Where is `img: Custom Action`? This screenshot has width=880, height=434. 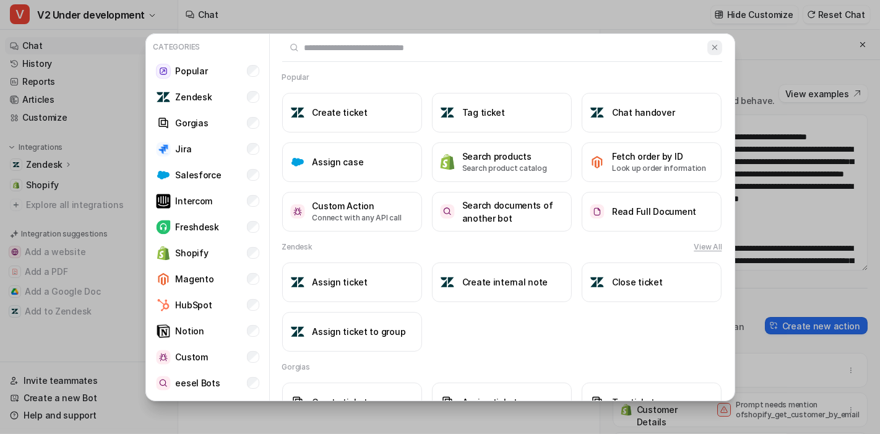 img: Custom Action is located at coordinates (298, 211).